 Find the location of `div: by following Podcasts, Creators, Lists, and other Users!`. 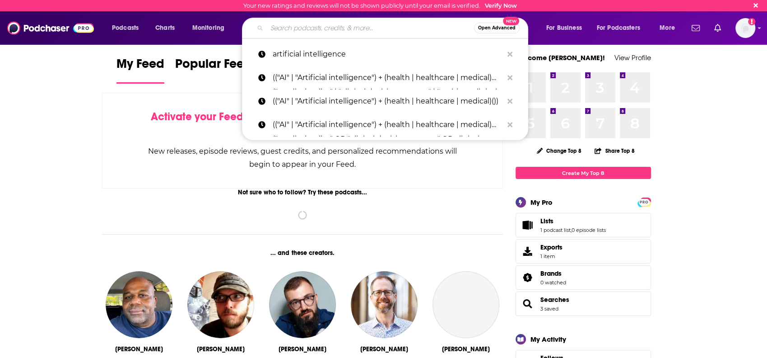

div: by following Podcasts, Creators, Lists, and other Users! is located at coordinates (303, 123).